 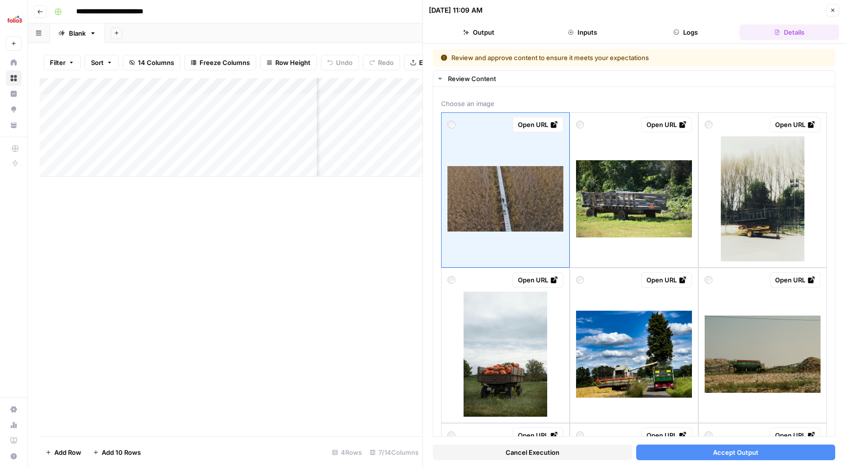 I want to click on a: Settings, so click(x=14, y=410).